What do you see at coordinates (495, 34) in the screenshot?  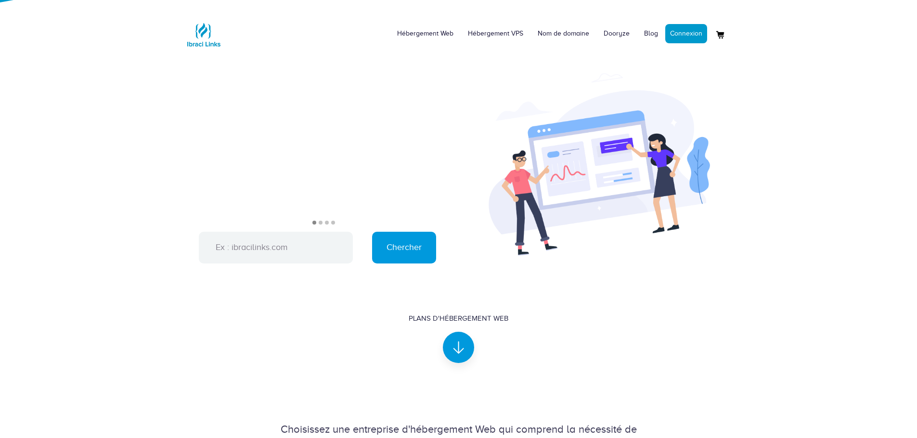 I see `a: Hébergement VPS` at bounding box center [495, 34].